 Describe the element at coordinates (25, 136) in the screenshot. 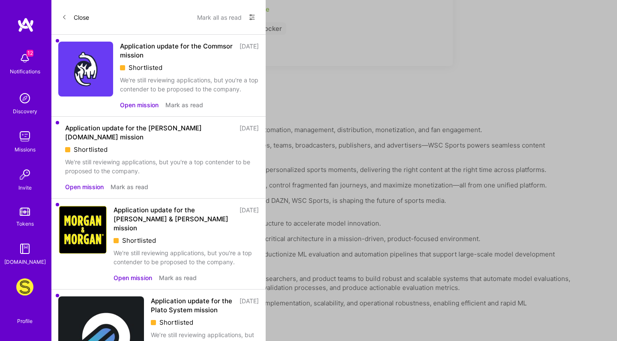

I see `img: teamwork` at that location.